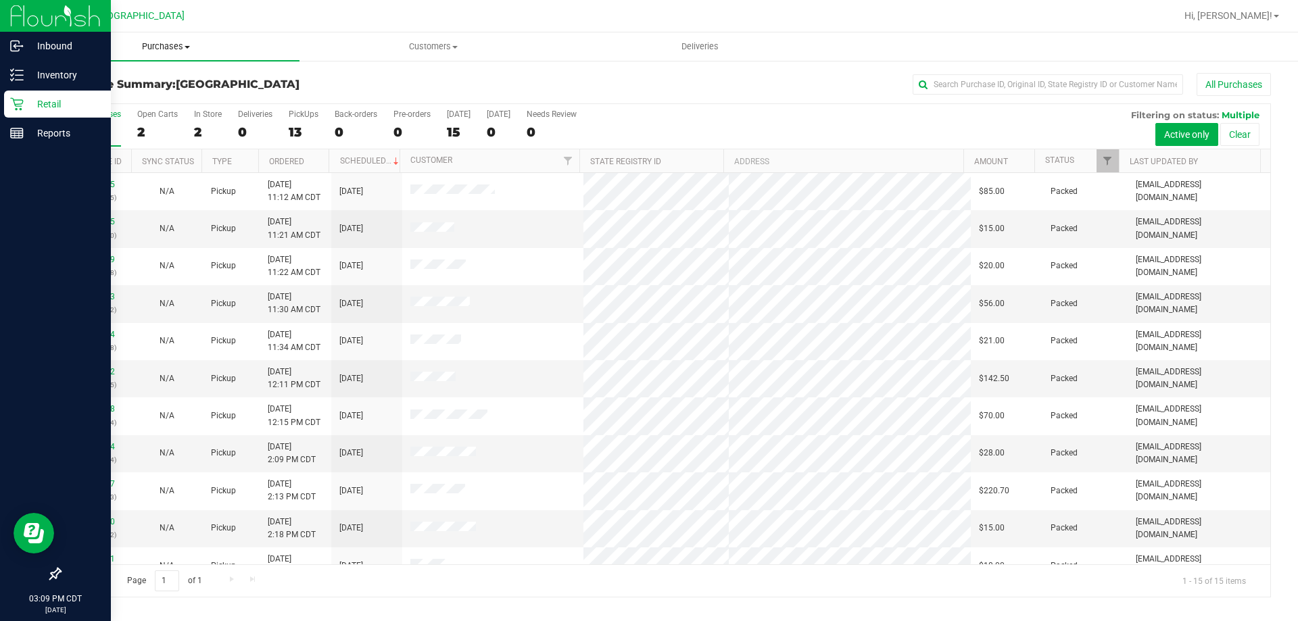 Image resolution: width=1298 pixels, height=621 pixels. What do you see at coordinates (991, 566) in the screenshot?
I see `span: $18.00` at bounding box center [991, 566].